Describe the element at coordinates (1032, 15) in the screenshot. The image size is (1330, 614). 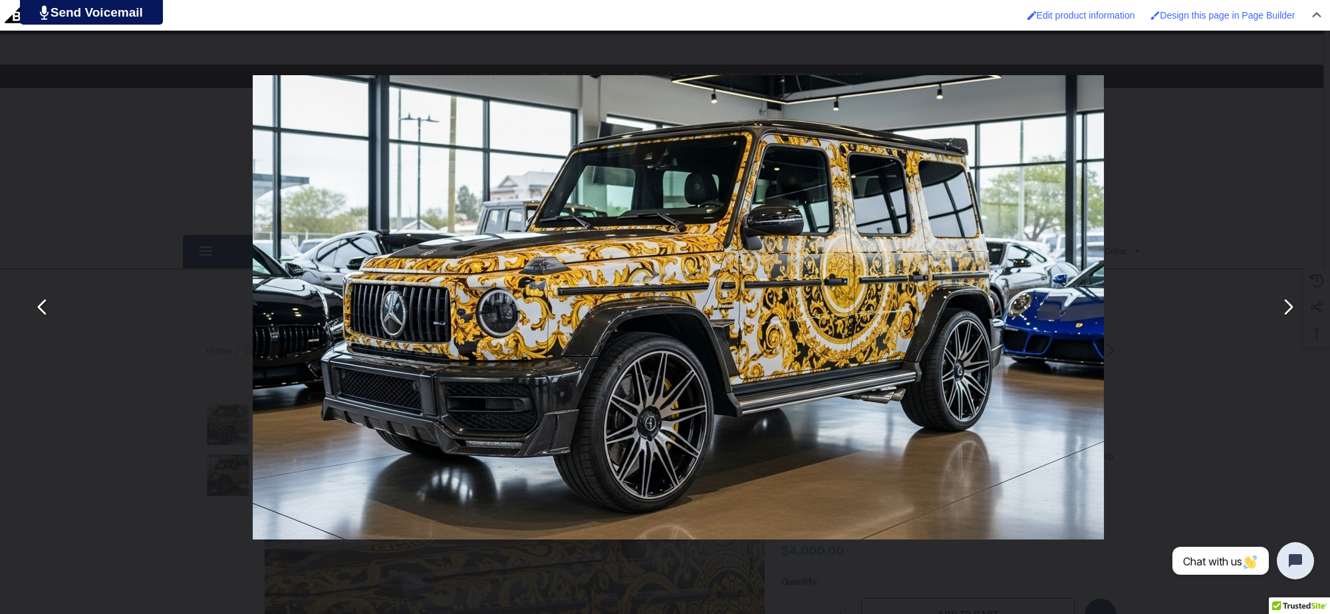
I see `img: Enabled brush for product edit` at that location.